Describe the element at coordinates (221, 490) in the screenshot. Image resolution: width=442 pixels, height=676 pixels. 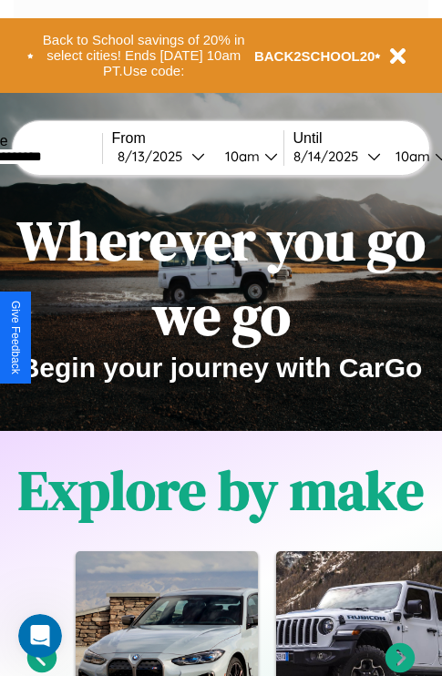
I see `h1: Explore by make` at that location.